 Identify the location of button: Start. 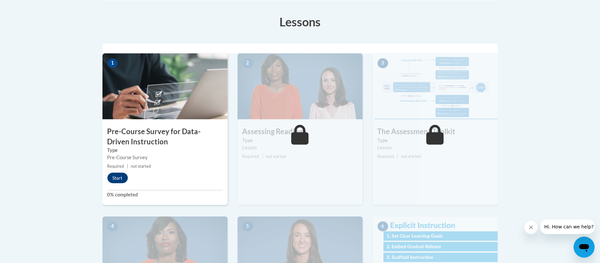
(118, 178).